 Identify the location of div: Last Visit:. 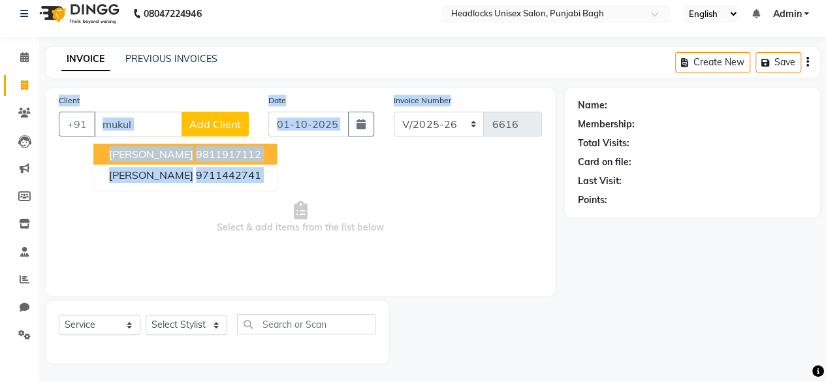
(599, 181).